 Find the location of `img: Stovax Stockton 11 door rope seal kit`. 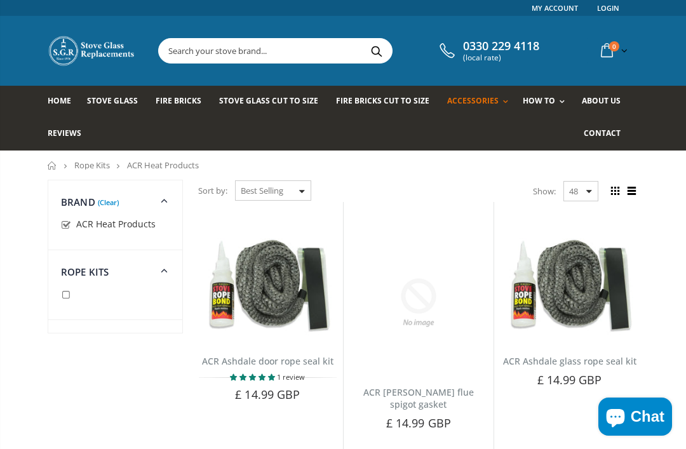

img: Stovax Stockton 11 door rope seal kit is located at coordinates (267, 286).